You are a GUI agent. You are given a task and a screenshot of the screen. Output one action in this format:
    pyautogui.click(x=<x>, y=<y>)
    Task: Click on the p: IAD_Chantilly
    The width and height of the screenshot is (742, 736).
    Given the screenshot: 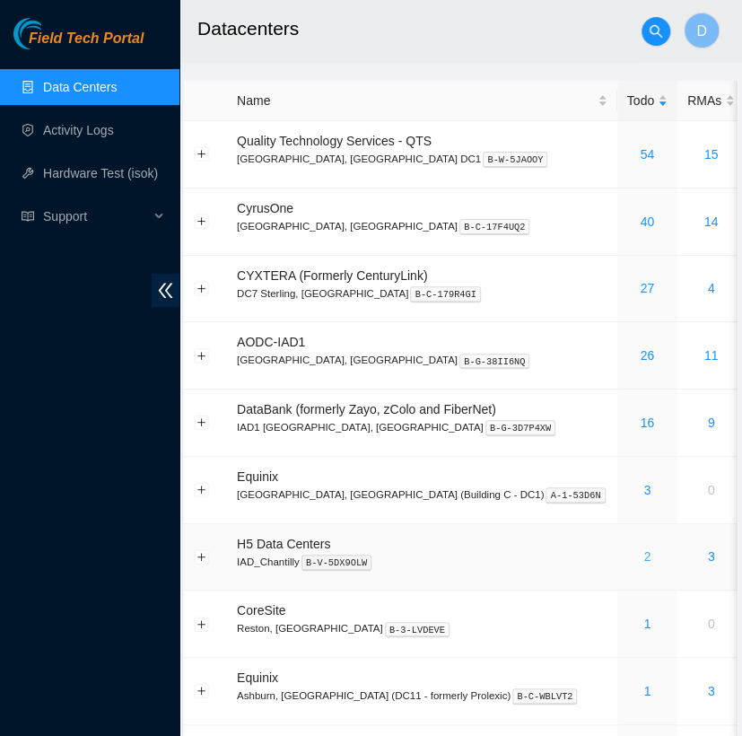 What is the action you would take?
    pyautogui.click(x=422, y=562)
    